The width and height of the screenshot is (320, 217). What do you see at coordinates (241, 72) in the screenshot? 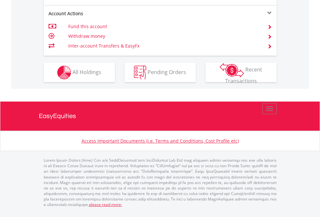
I see `button: Recent Transactions` at bounding box center [241, 72].